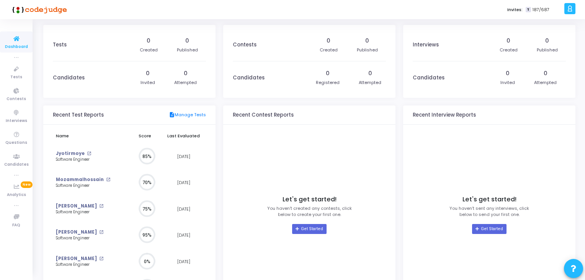  I want to click on span: Analytics, so click(16, 195).